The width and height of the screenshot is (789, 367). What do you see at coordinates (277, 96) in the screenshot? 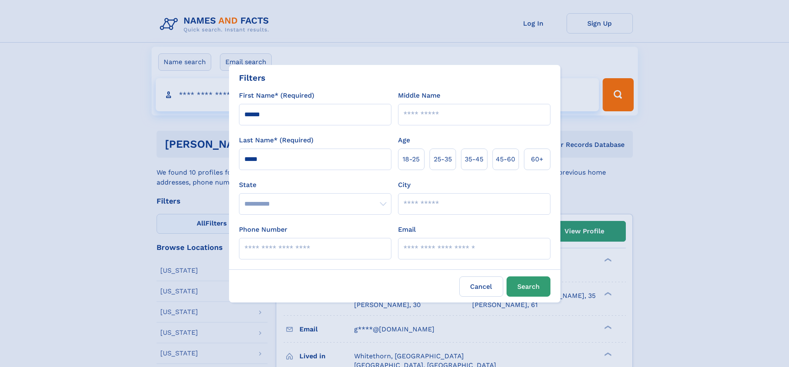
I see `label: First Name* (Required)` at bounding box center [277, 96].